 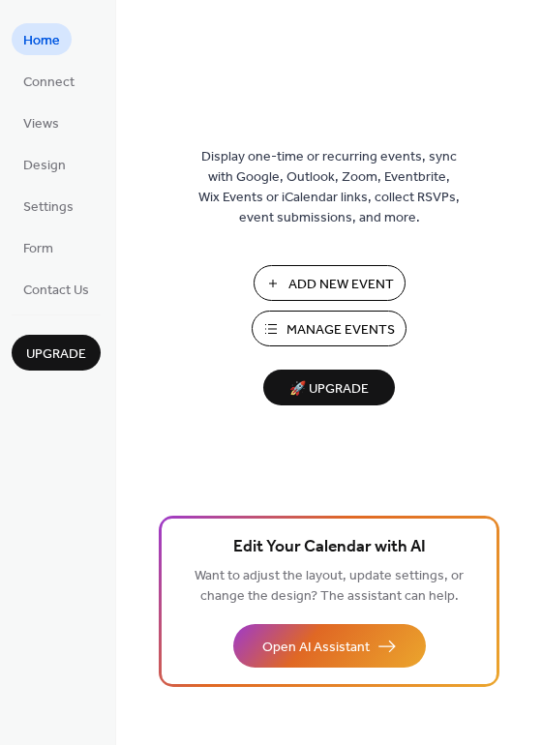 What do you see at coordinates (329, 389) in the screenshot?
I see `span: 🚀 Upgrade` at bounding box center [329, 389].